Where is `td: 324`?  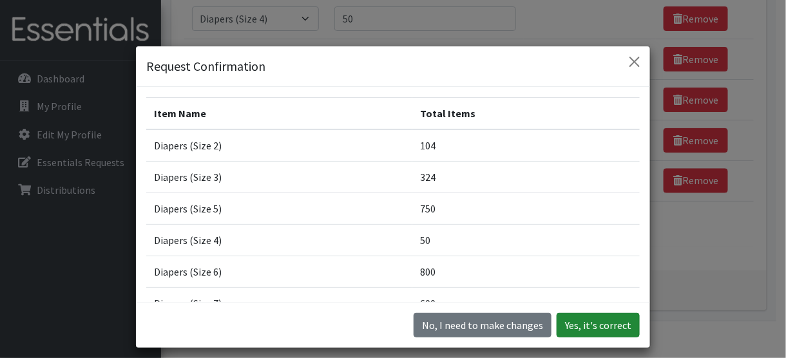 td: 324 is located at coordinates (526, 177).